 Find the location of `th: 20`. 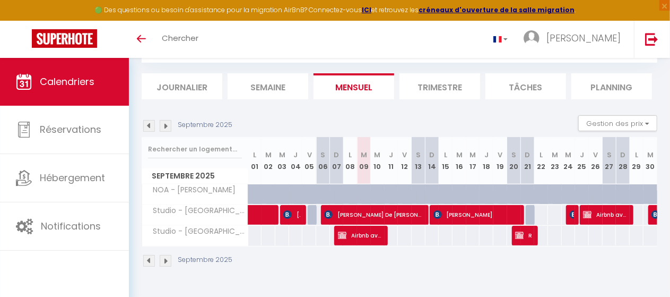

th: 20 is located at coordinates (514, 160).